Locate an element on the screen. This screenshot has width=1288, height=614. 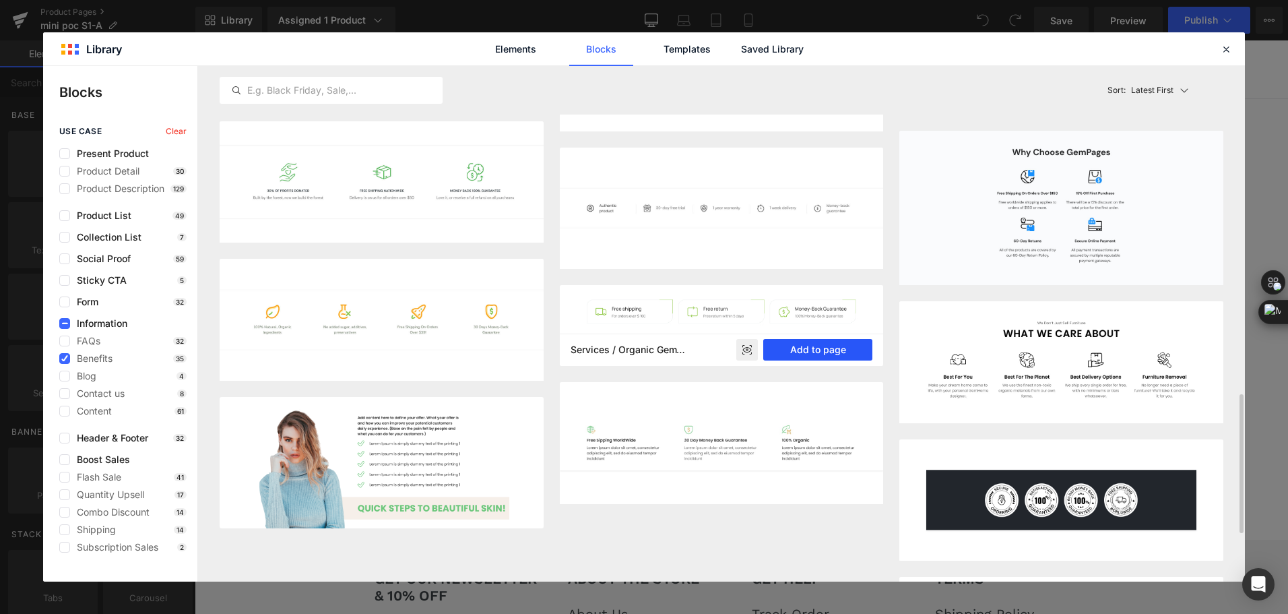
button: PRODUCTS is located at coordinates (454, 29).